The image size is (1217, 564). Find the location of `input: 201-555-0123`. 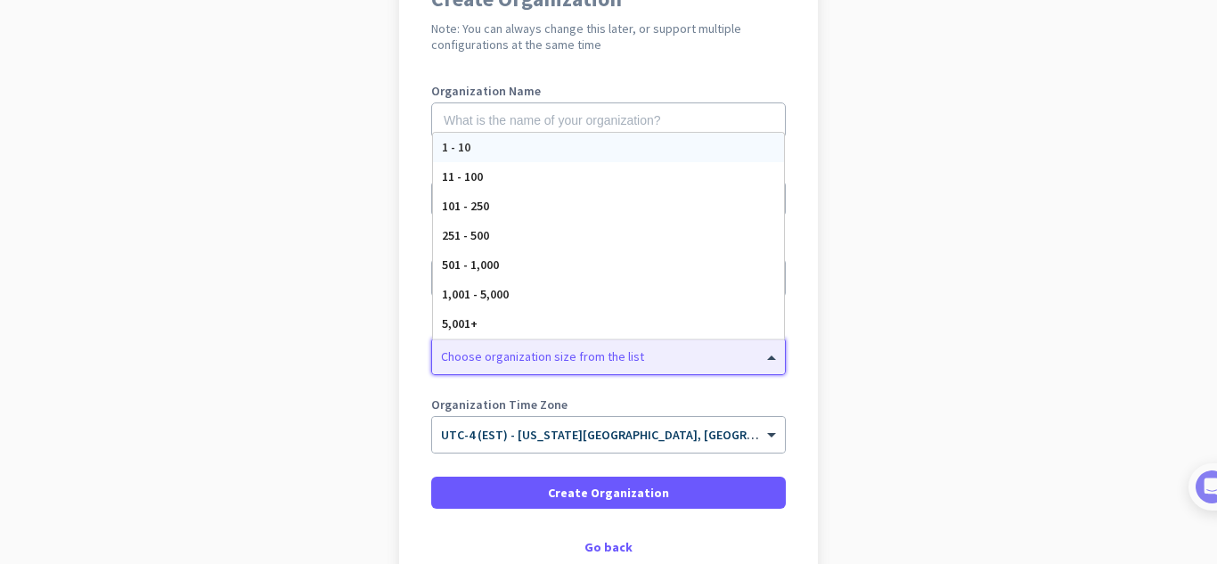

input: 201-555-0123 is located at coordinates (608, 199).